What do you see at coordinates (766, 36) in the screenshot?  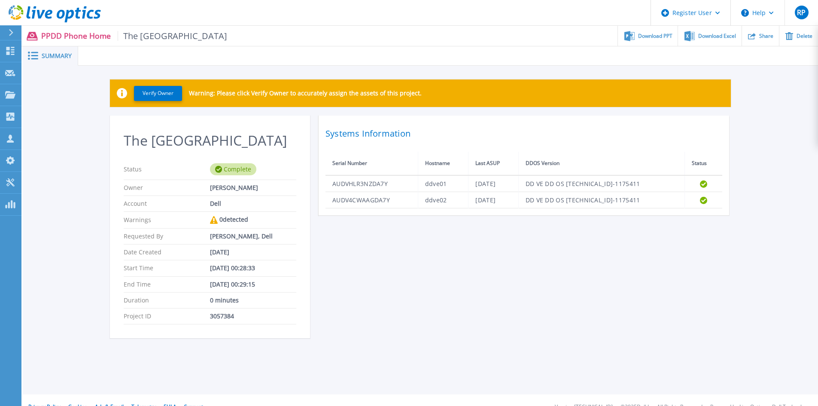 I see `span: Share` at bounding box center [766, 36].